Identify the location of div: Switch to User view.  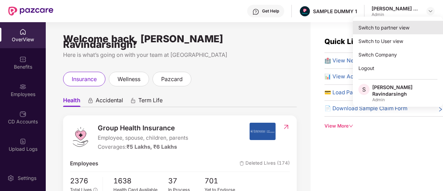
(398, 41).